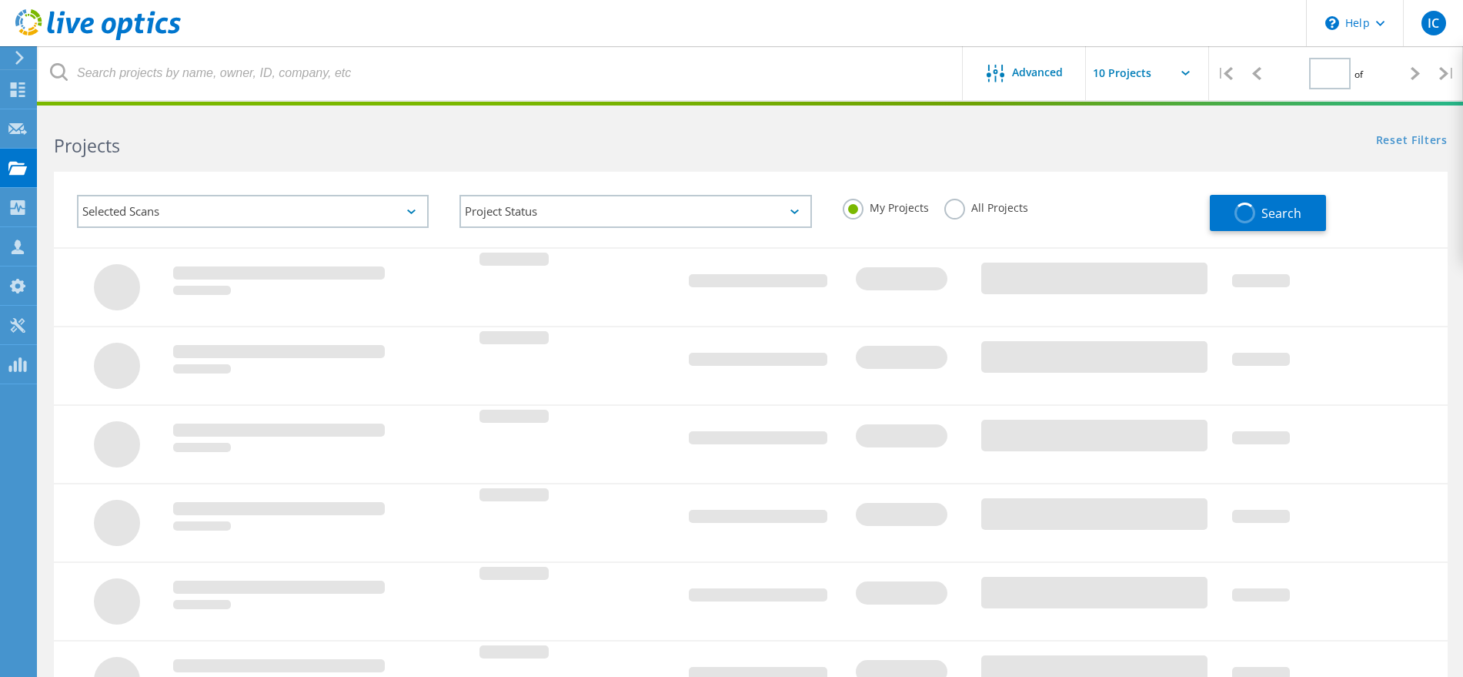  I want to click on span: Advanced, so click(1037, 72).